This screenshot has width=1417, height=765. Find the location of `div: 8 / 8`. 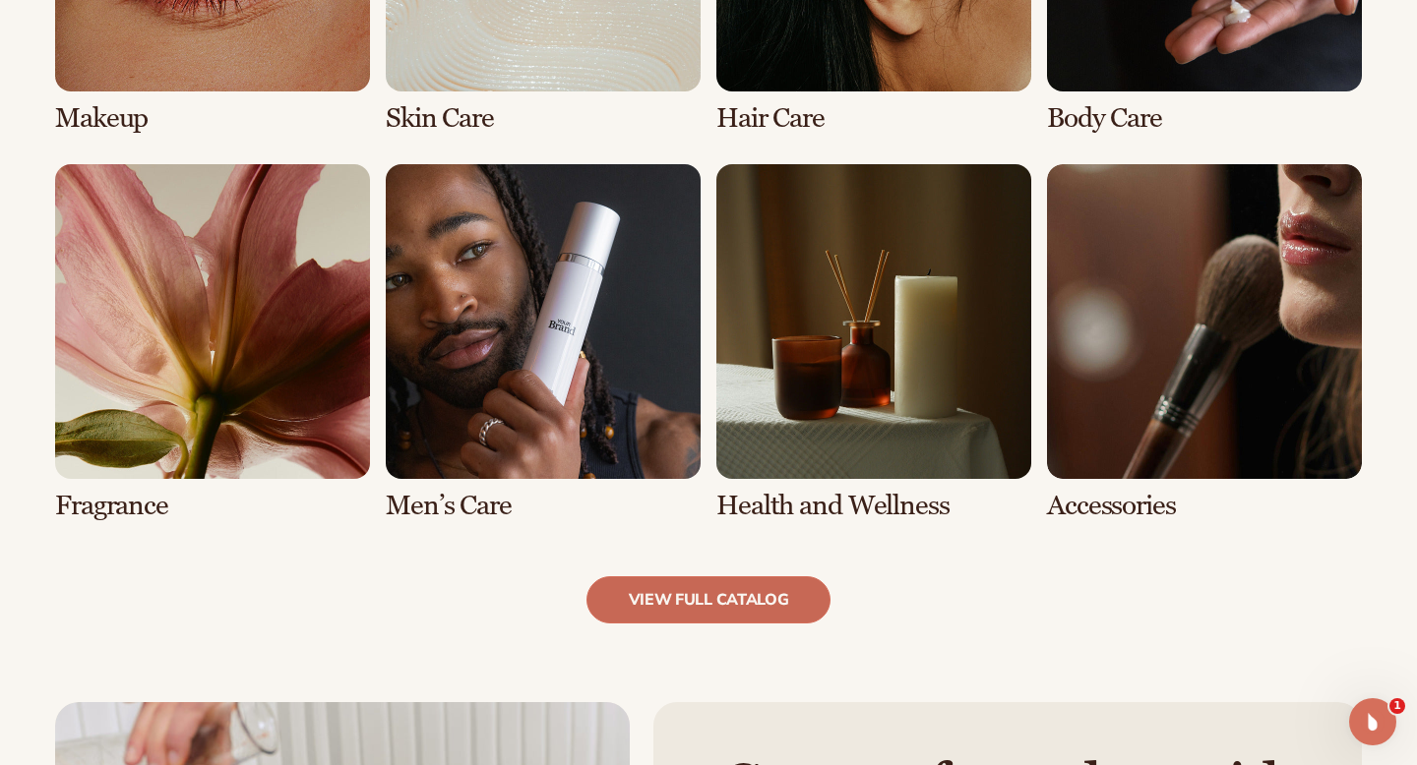

div: 8 / 8 is located at coordinates (1204, 342).